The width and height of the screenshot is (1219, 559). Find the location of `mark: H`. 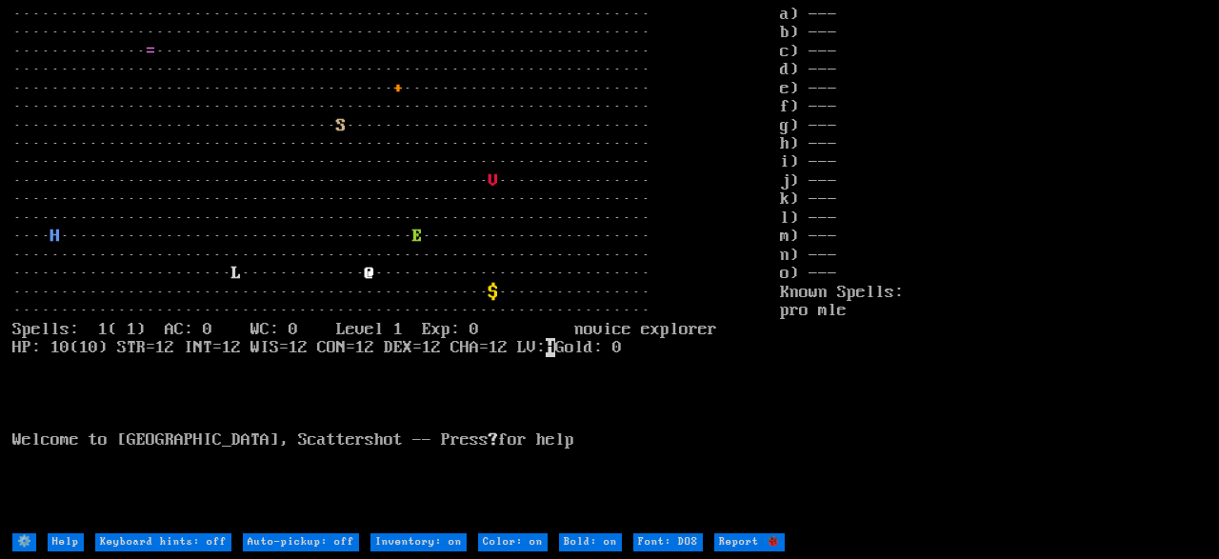

mark: H is located at coordinates (551, 348).